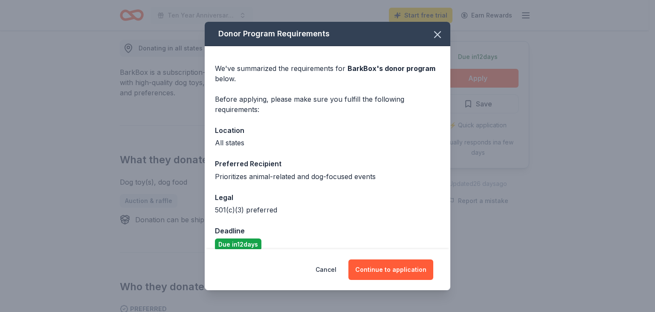 Image resolution: width=655 pixels, height=312 pixels. What do you see at coordinates (328, 104) in the screenshot?
I see `div: Before applying, please make sure you fulfill the following requirements:` at bounding box center [328, 104].